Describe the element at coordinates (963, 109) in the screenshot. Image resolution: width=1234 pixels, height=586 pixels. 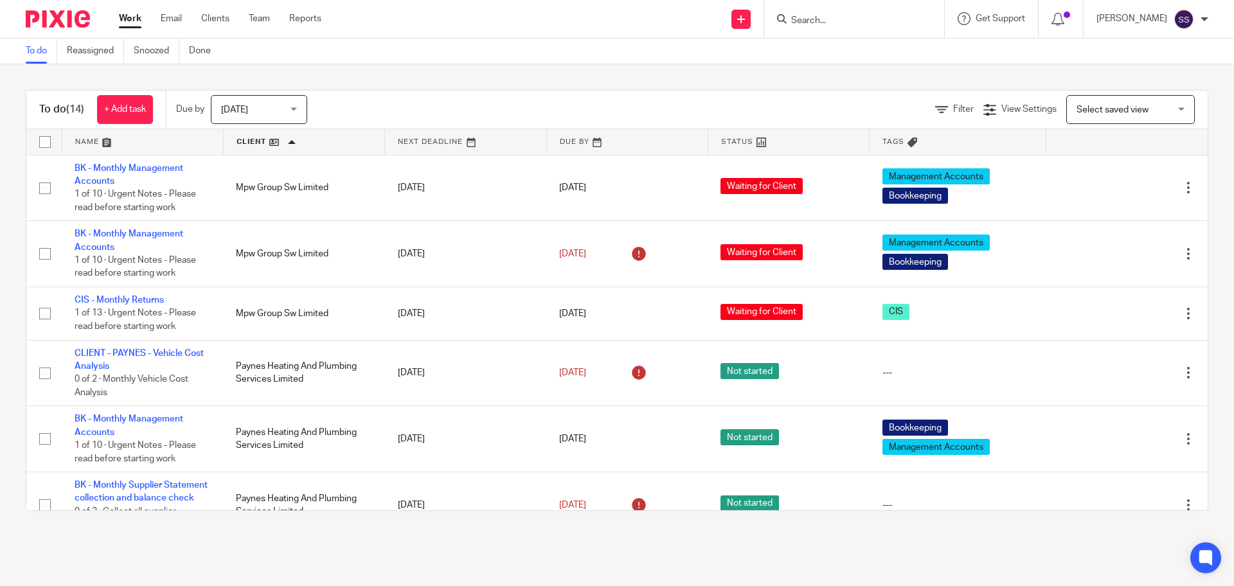
I see `span: Filter` at that location.